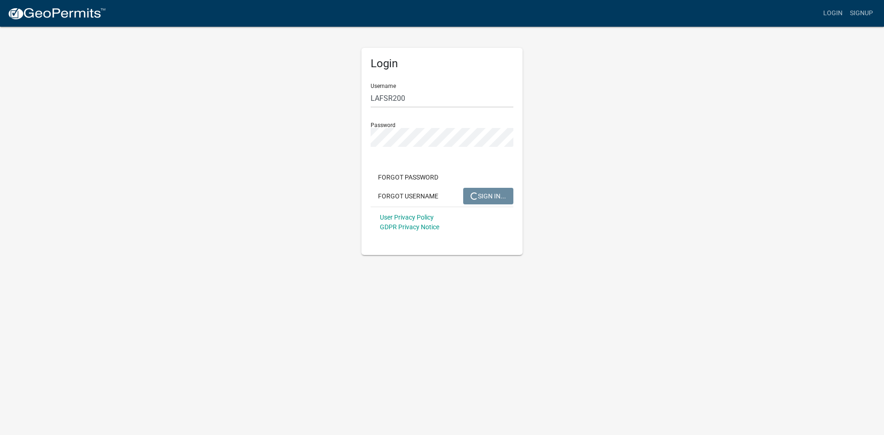 Image resolution: width=884 pixels, height=435 pixels. Describe the element at coordinates (861, 13) in the screenshot. I see `a: Signup` at that location.